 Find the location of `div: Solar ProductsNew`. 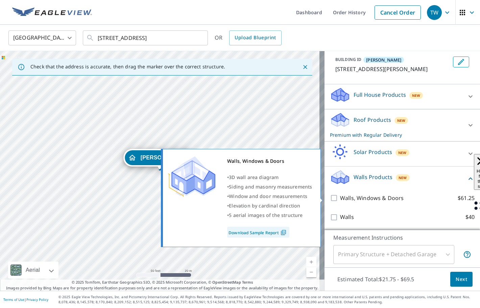

div: Solar ProductsNew is located at coordinates (402, 153).